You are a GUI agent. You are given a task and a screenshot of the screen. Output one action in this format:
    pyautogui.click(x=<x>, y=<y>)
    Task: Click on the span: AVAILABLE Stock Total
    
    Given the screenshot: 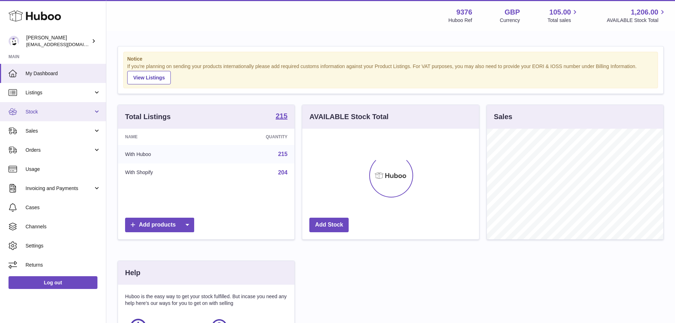 What is the action you would take?
    pyautogui.click(x=636, y=20)
    